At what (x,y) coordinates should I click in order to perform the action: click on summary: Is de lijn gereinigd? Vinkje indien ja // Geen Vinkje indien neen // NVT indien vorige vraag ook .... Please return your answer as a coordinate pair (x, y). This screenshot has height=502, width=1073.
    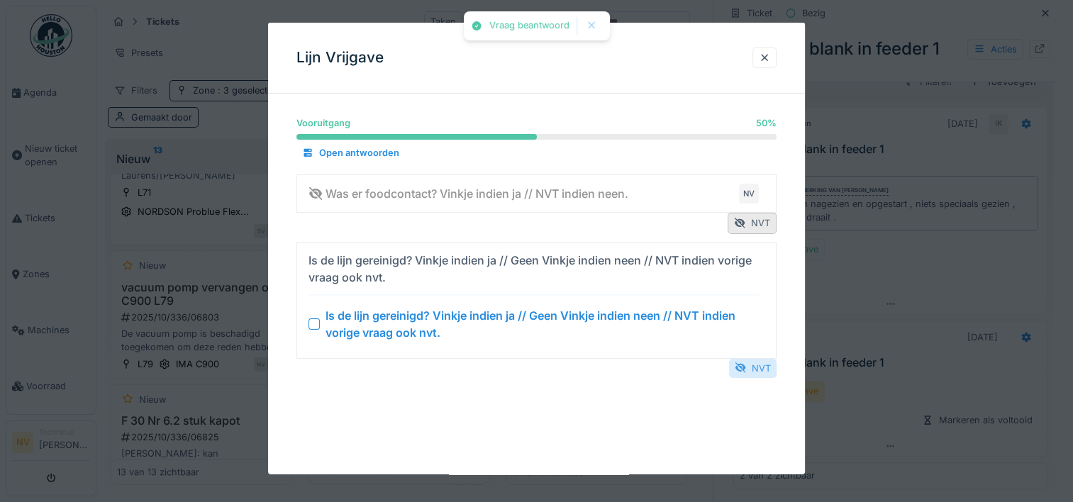
    Looking at the image, I should click on (536, 300).